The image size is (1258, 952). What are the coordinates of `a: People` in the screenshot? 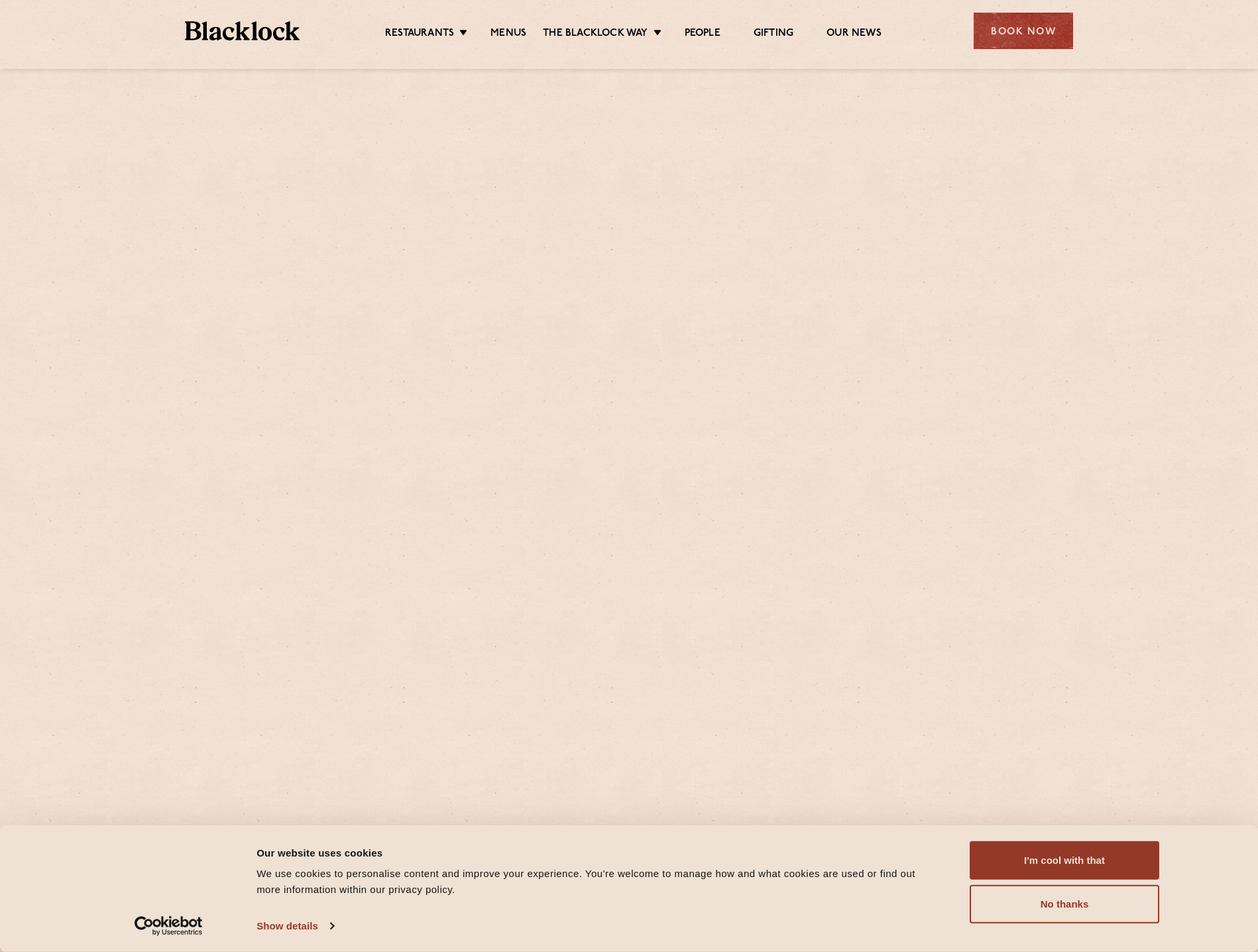 It's located at (703, 35).